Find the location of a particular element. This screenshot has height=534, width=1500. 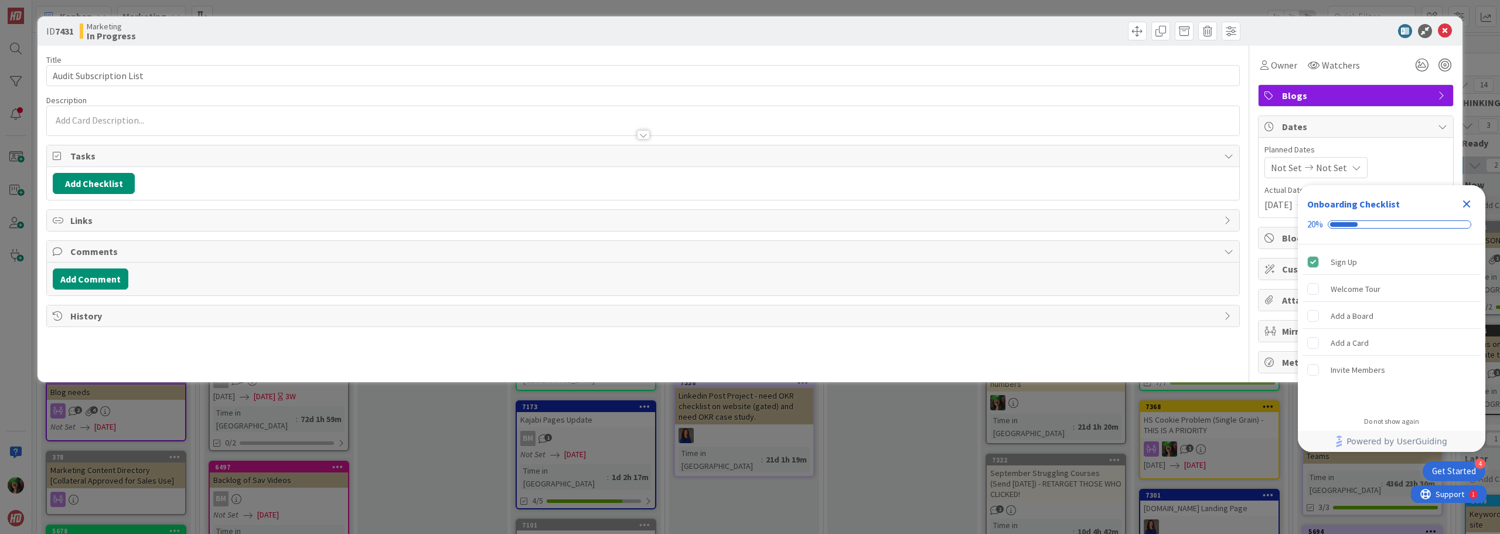

a: Powered by UserGuiding is located at coordinates (1391, 441).